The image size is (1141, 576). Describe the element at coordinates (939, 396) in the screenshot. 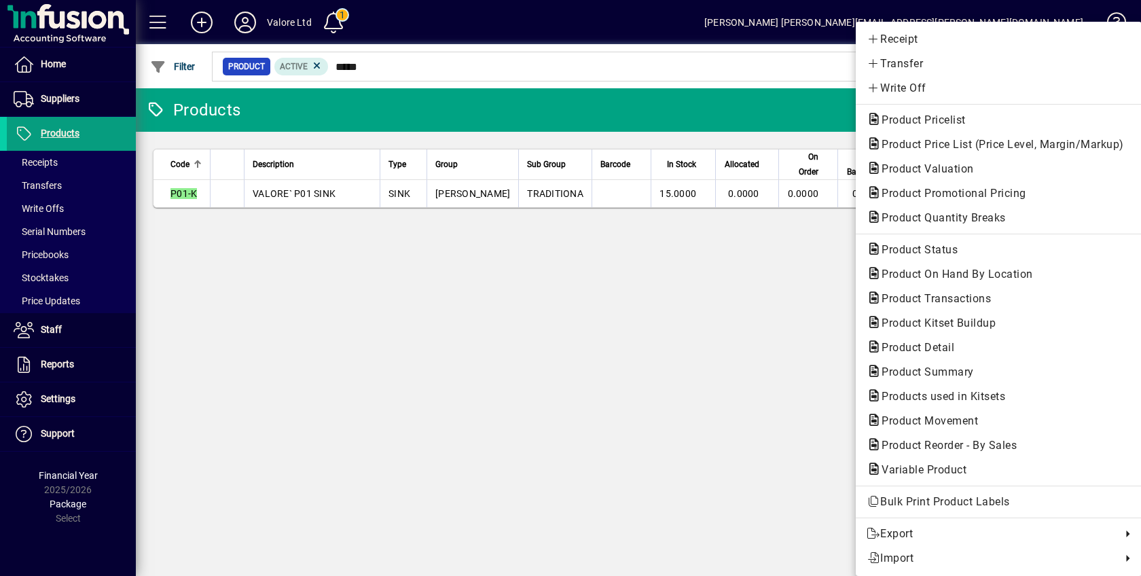

I see `span: Products used in Kitsets` at that location.